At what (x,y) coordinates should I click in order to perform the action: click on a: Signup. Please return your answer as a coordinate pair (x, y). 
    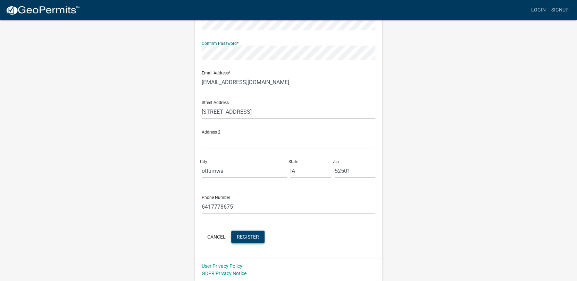
    Looking at the image, I should click on (560, 10).